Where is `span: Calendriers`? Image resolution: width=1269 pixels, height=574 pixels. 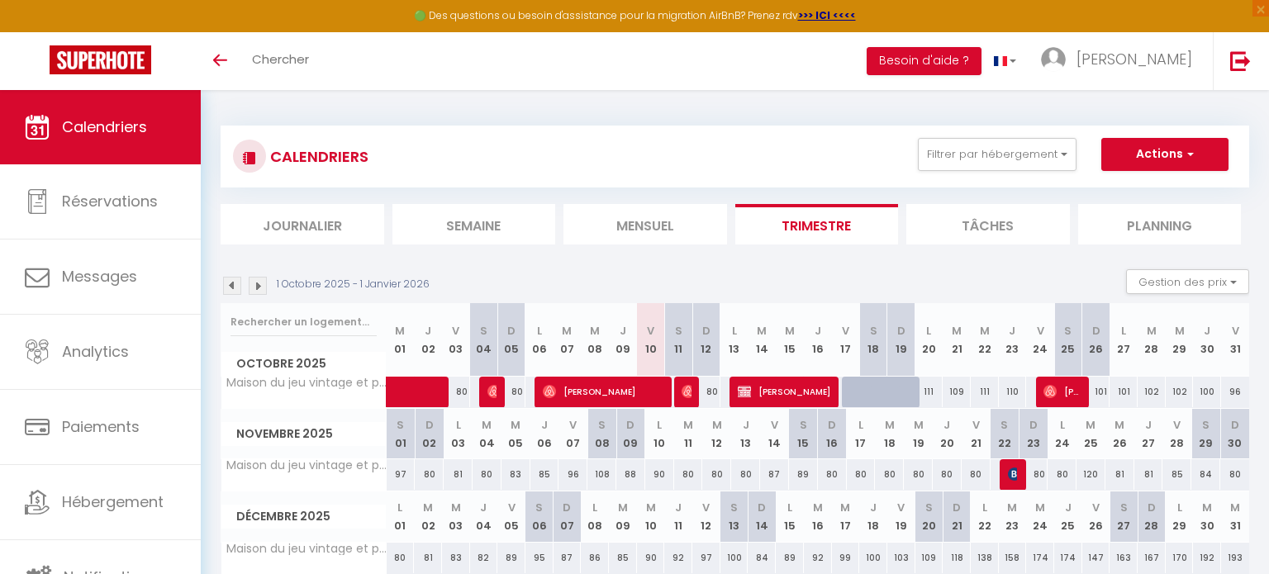
span: Calendriers is located at coordinates (104, 126).